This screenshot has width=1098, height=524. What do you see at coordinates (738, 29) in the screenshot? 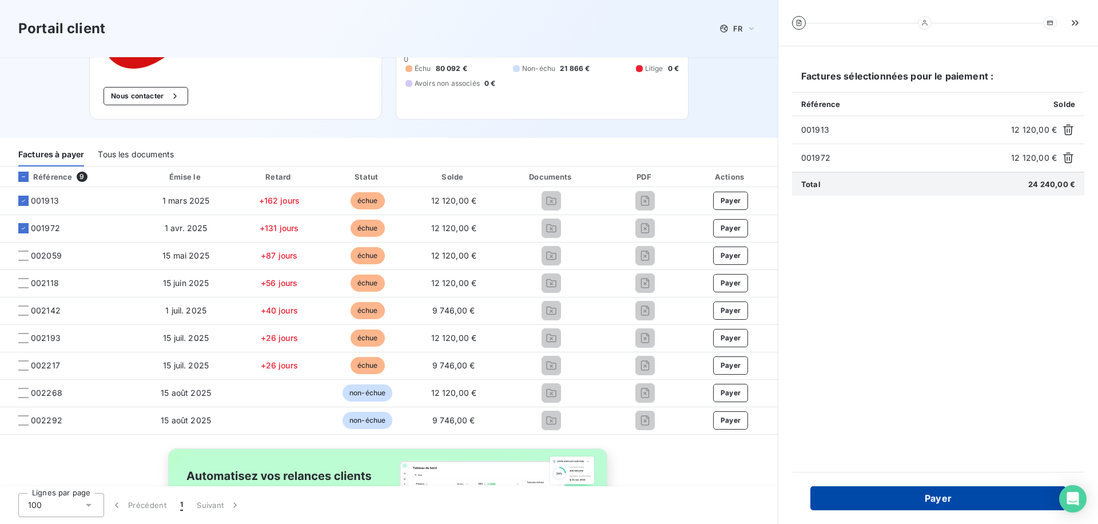
I see `span: FR` at bounding box center [738, 29].